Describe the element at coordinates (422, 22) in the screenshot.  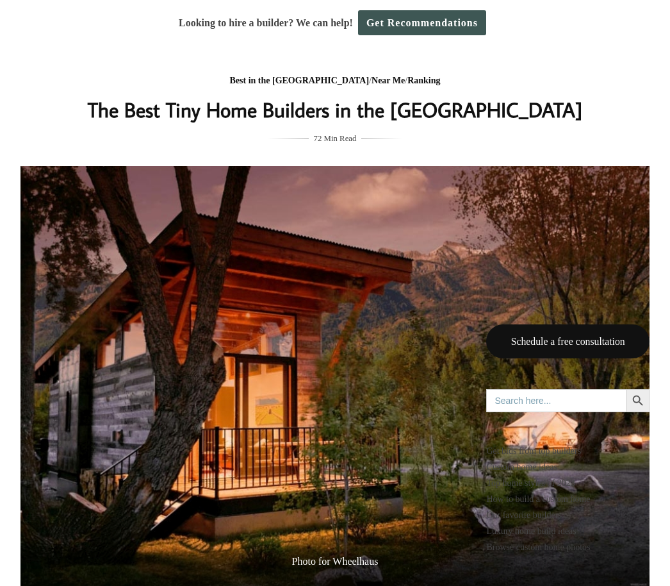
I see `a: Get Recommendations` at that location.